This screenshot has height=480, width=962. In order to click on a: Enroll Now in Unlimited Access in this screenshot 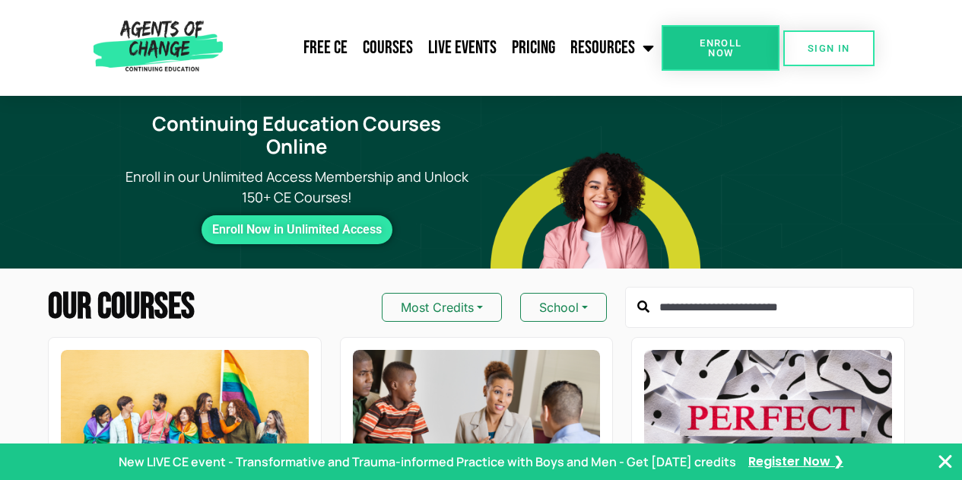, I will do `click(297, 230)`.